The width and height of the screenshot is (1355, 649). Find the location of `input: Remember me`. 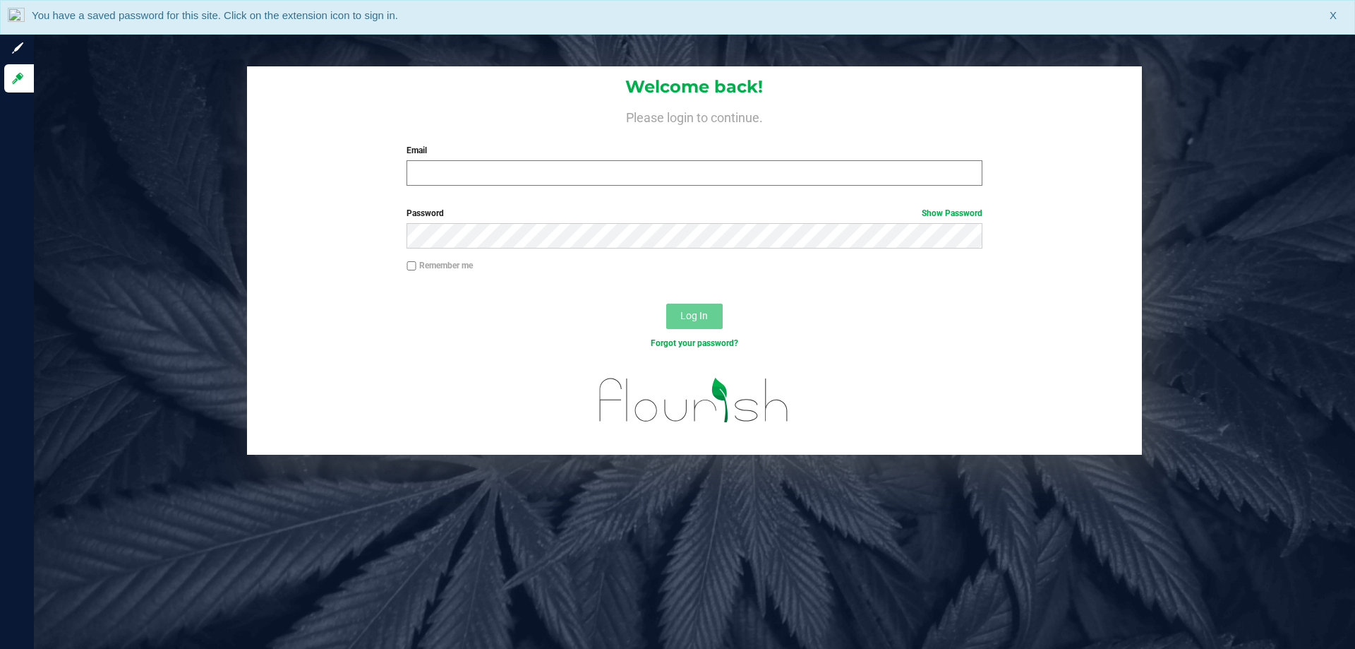

input: Remember me is located at coordinates (411, 266).